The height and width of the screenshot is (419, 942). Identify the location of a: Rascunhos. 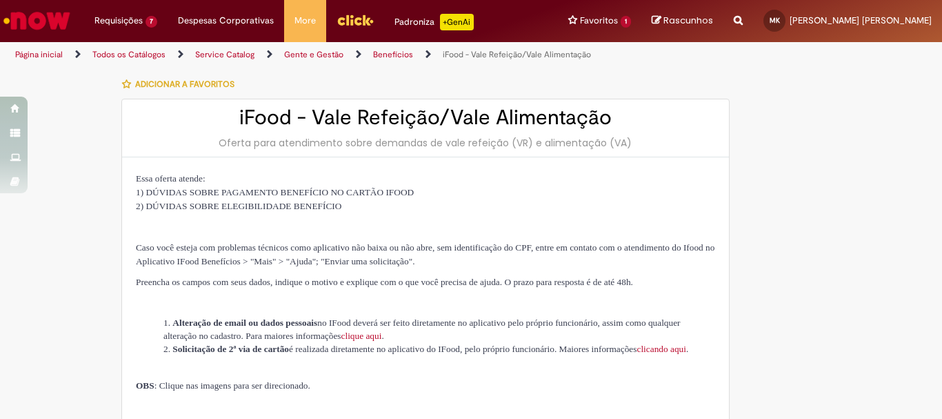
(682, 21).